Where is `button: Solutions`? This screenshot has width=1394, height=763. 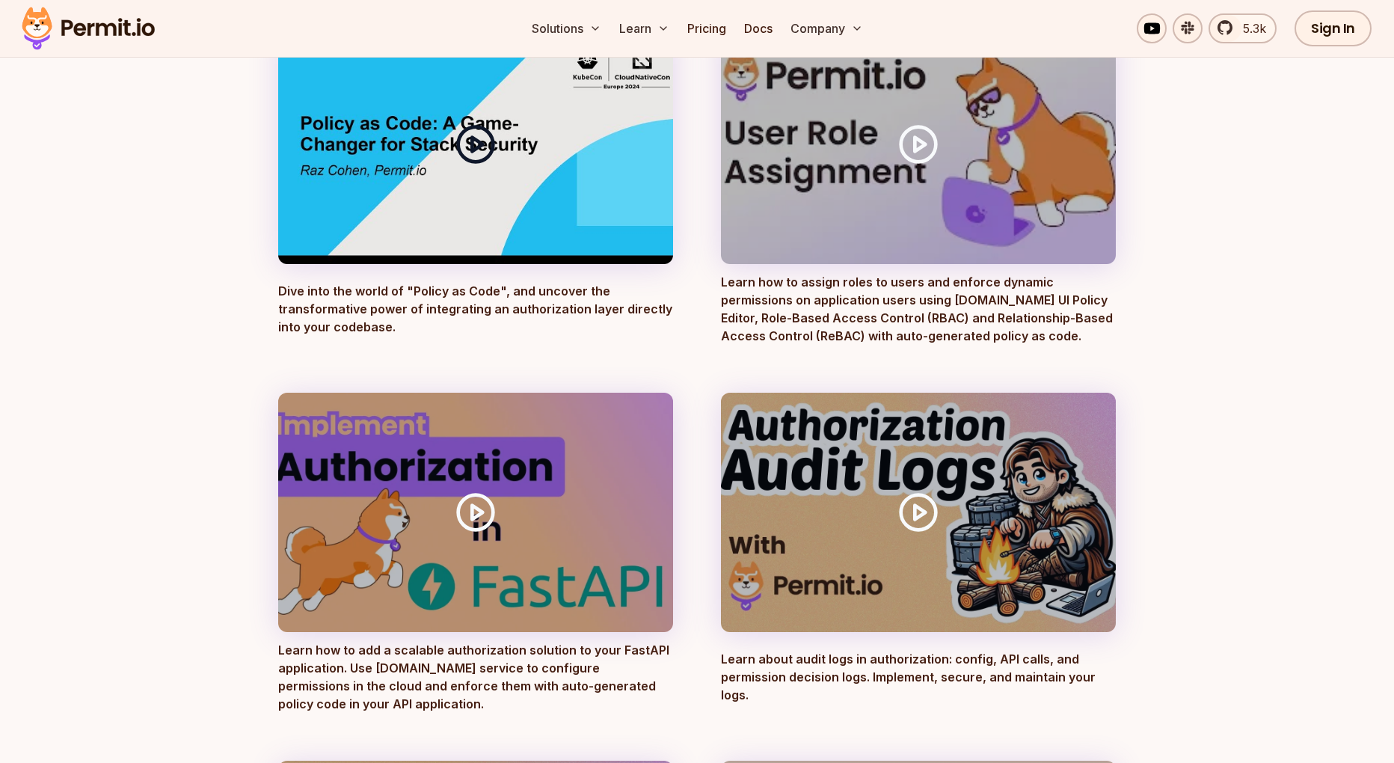 button: Solutions is located at coordinates (566, 28).